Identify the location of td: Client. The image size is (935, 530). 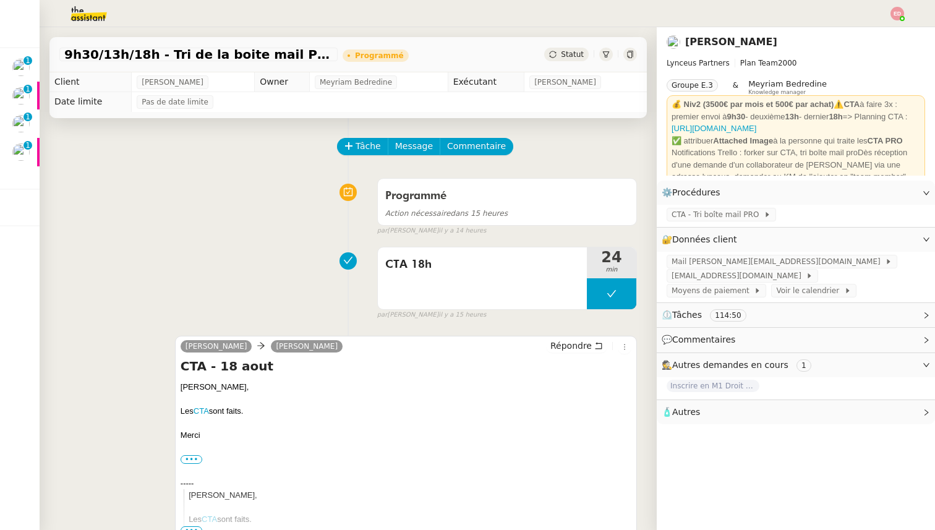
(90, 82).